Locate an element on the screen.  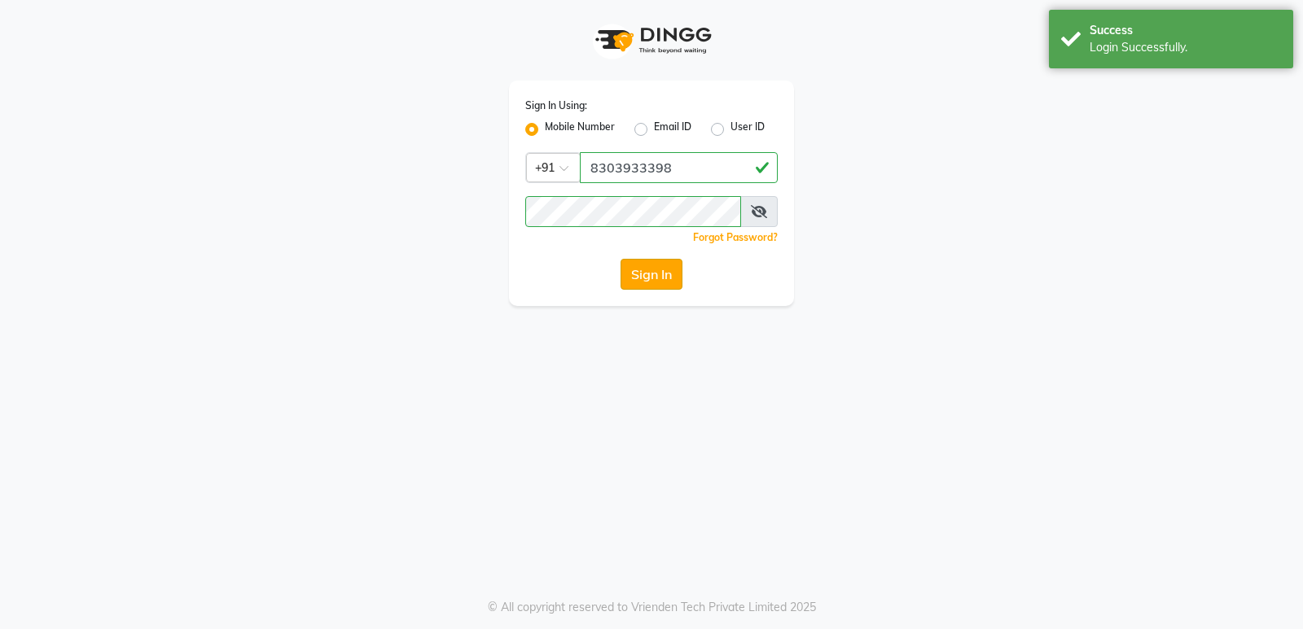
label: Sign In Using: is located at coordinates (556, 106).